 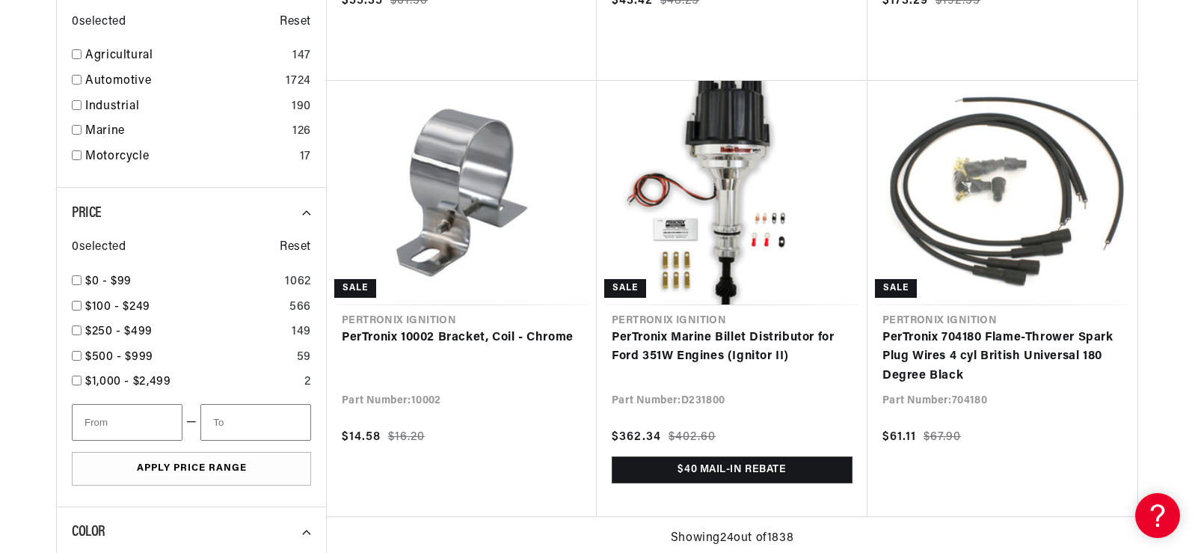 What do you see at coordinates (87, 213) in the screenshot?
I see `span: Price` at bounding box center [87, 213].